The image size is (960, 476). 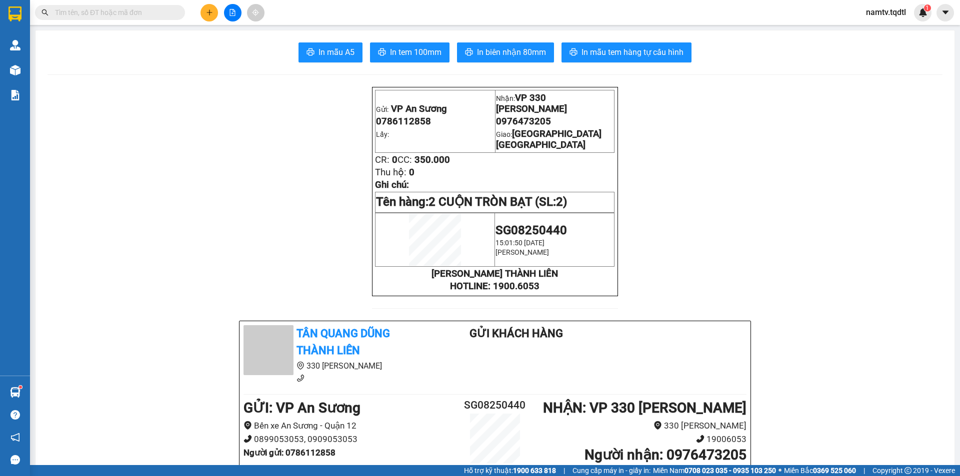 I want to click on span: 0786112858, so click(x=403, y=121).